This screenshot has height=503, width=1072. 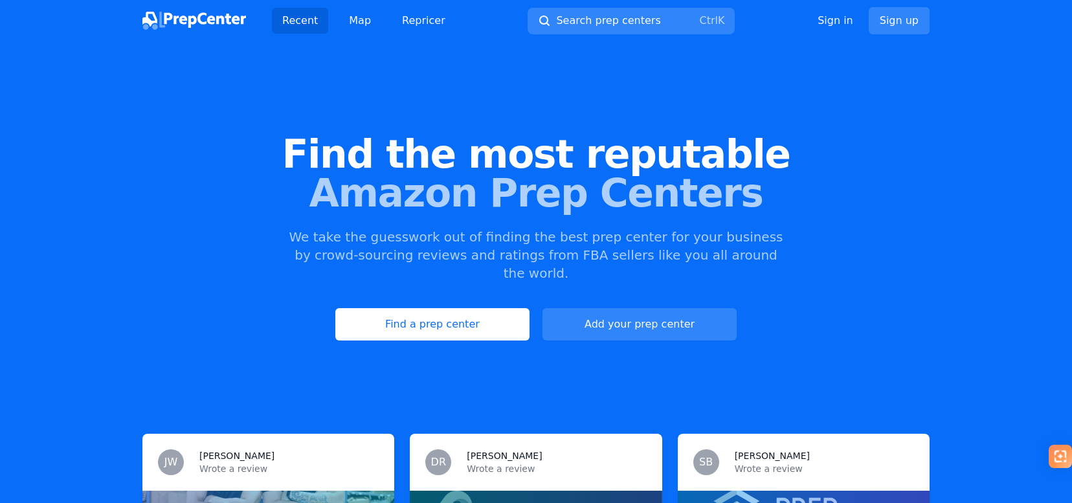 I want to click on a: Repricer, so click(x=423, y=21).